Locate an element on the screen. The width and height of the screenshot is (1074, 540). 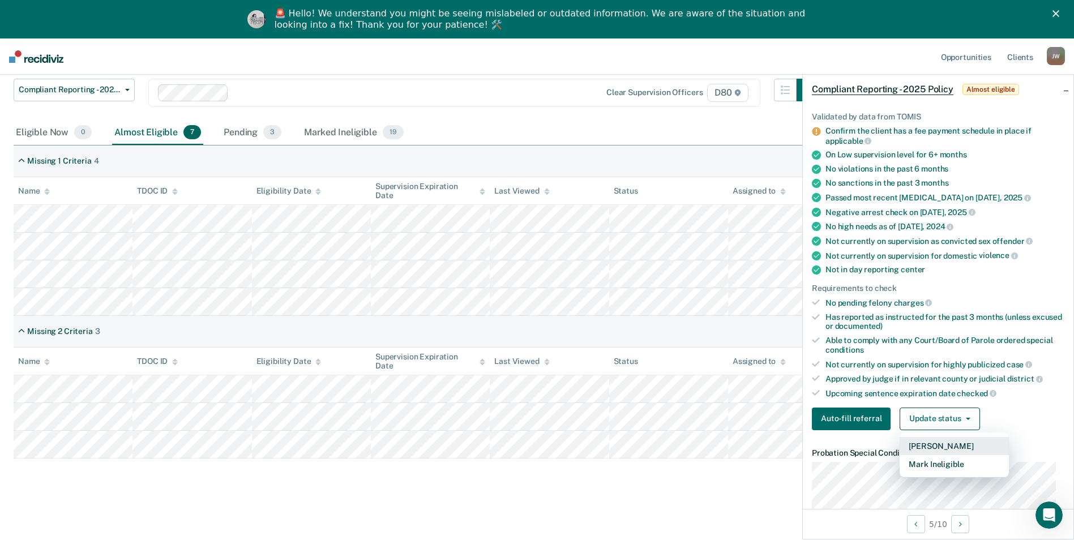
span: 7 is located at coordinates (192, 132).